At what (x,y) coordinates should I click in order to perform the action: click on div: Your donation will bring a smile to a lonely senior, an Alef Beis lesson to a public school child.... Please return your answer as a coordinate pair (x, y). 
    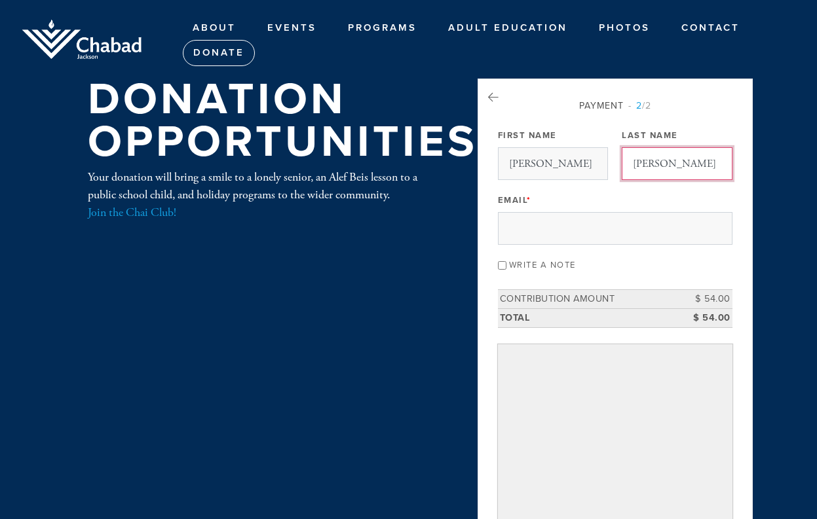
    Looking at the image, I should click on (261, 195).